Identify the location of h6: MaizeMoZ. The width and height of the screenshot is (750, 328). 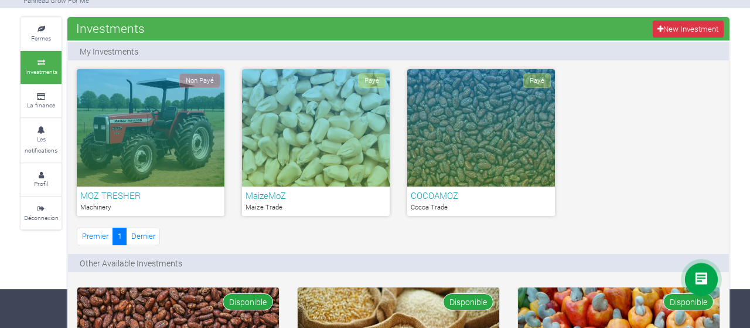
(316, 195).